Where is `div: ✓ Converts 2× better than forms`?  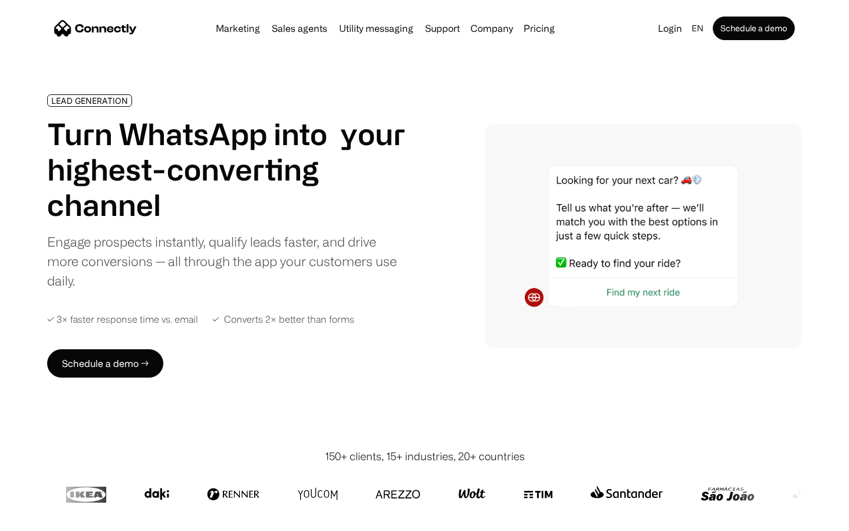
div: ✓ Converts 2× better than forms is located at coordinates (283, 319).